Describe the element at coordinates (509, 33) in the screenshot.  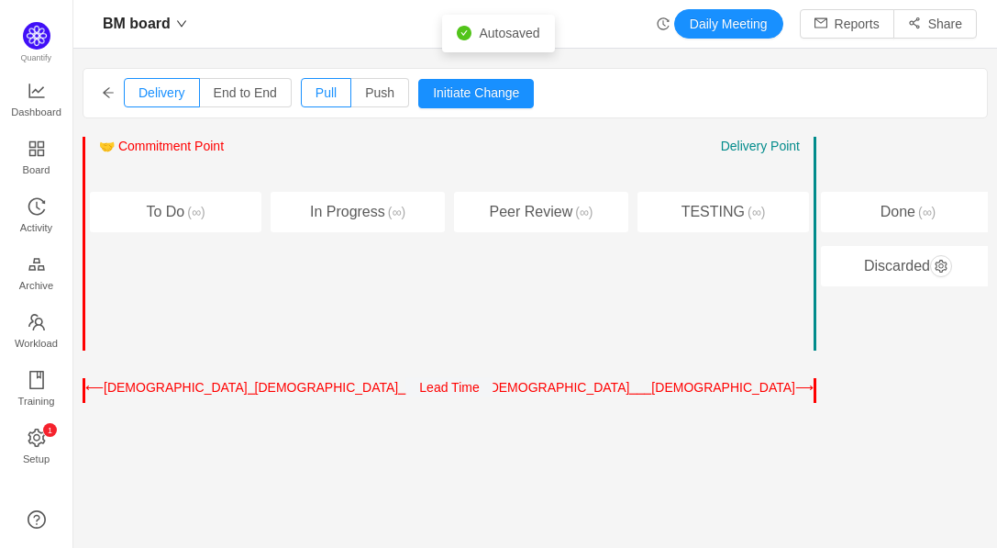
I see `span: Autosaved` at that location.